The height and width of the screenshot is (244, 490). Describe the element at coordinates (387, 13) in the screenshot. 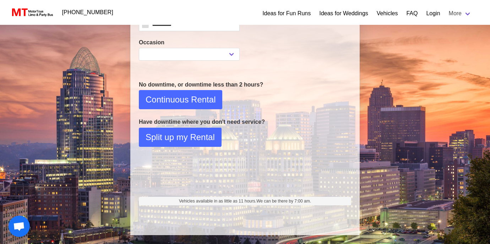

I see `a: Vehicles` at that location.